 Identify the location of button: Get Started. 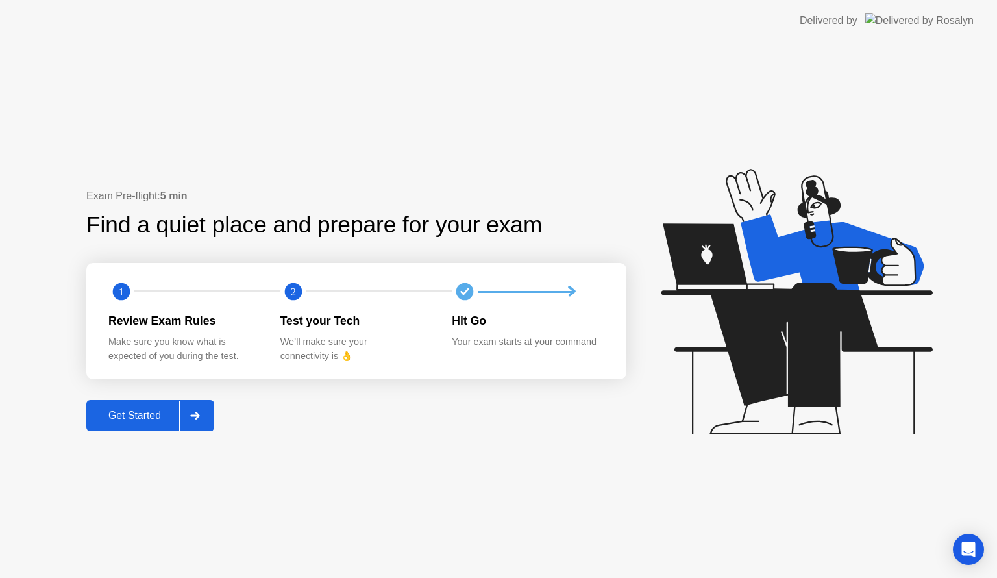
(150, 415).